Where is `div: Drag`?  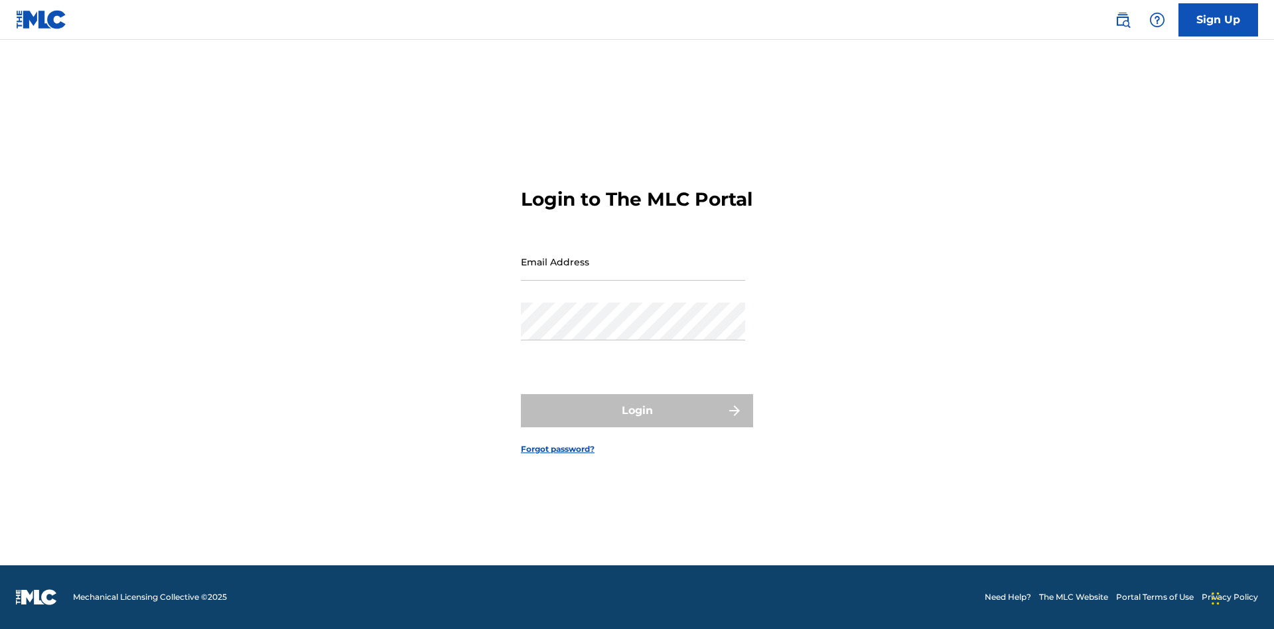 div: Drag is located at coordinates (1215, 598).